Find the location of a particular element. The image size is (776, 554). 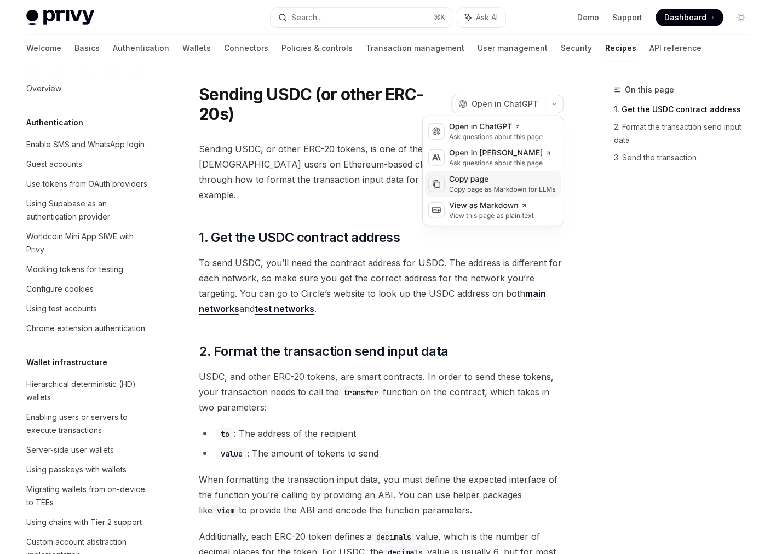

div: Using Supabase as an authentication provider is located at coordinates (89, 210).